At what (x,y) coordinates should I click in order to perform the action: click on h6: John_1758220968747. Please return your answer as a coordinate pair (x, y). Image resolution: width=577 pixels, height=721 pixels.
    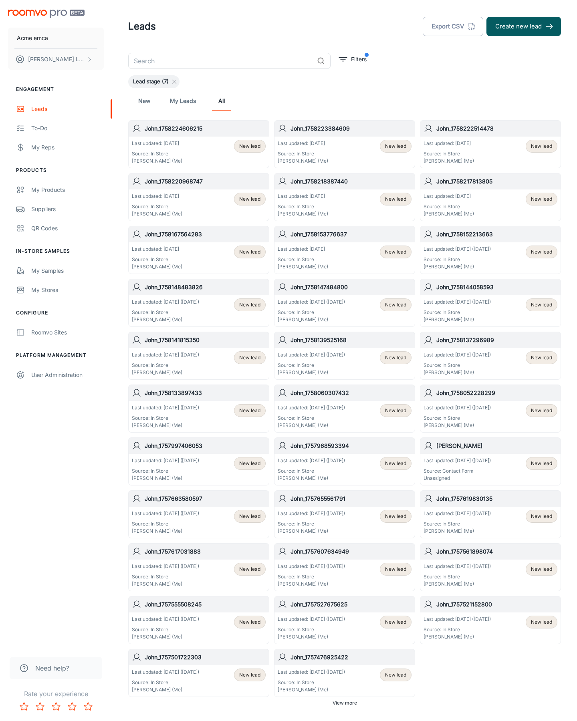
    Looking at the image, I should click on (205, 182).